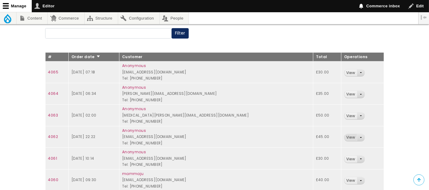 The height and width of the screenshot is (190, 429). What do you see at coordinates (139, 18) in the screenshot?
I see `a: Configuration` at bounding box center [139, 18].